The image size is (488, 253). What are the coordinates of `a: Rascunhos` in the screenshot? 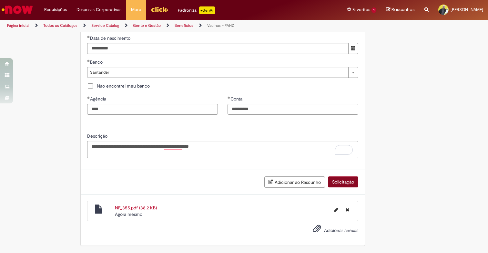 It's located at (400, 10).